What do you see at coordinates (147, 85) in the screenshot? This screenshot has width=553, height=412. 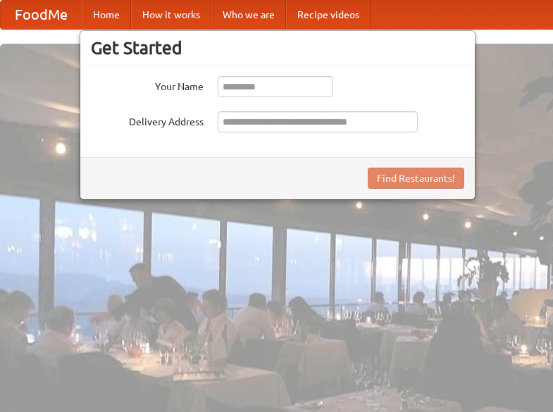 I see `label: Your Name` at bounding box center [147, 85].